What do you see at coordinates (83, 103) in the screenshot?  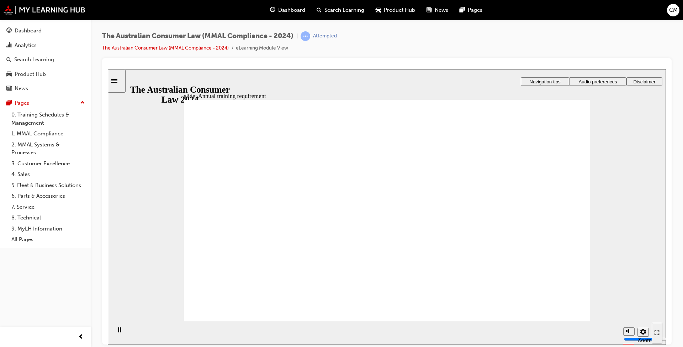 I see `span: up-icon` at bounding box center [83, 103].